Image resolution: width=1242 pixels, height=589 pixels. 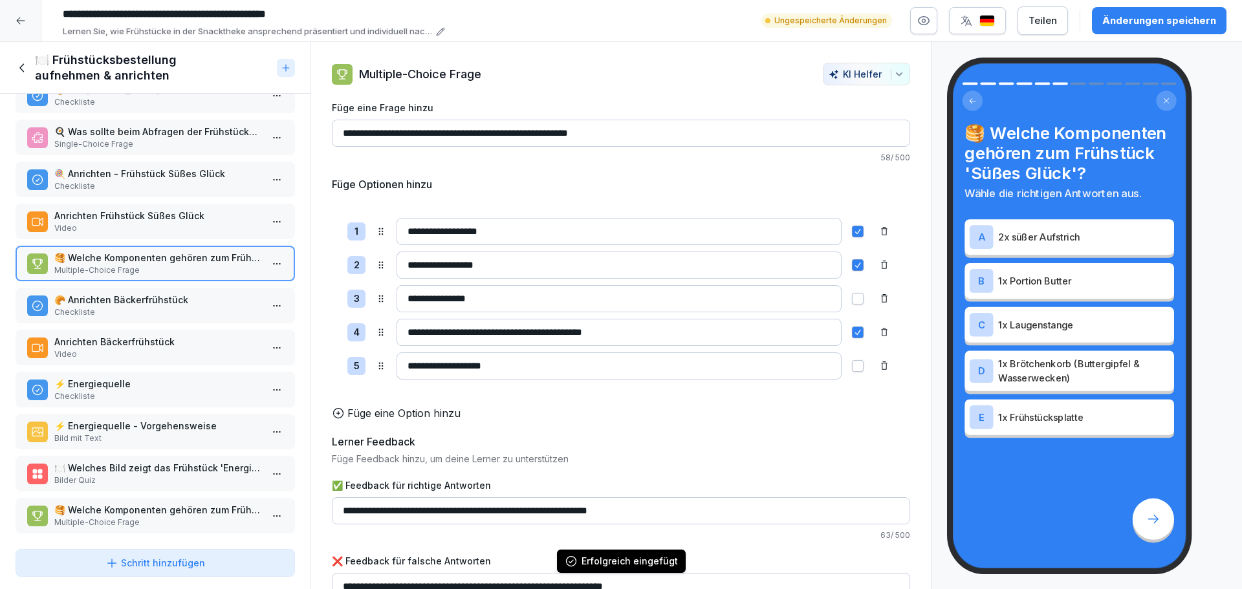 I want to click on h5: Füge Optionen hinzu, so click(x=382, y=184).